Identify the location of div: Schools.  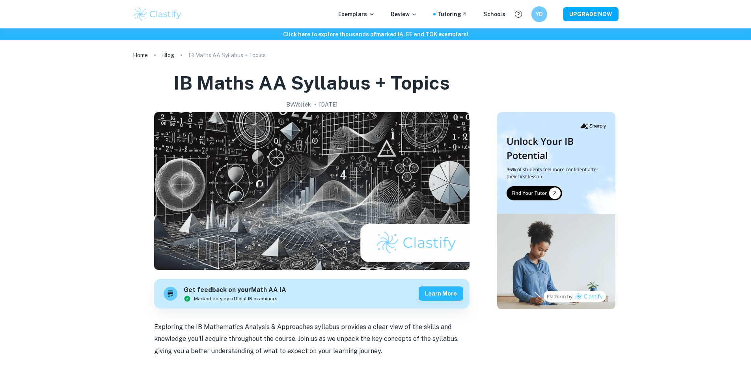
(494, 14).